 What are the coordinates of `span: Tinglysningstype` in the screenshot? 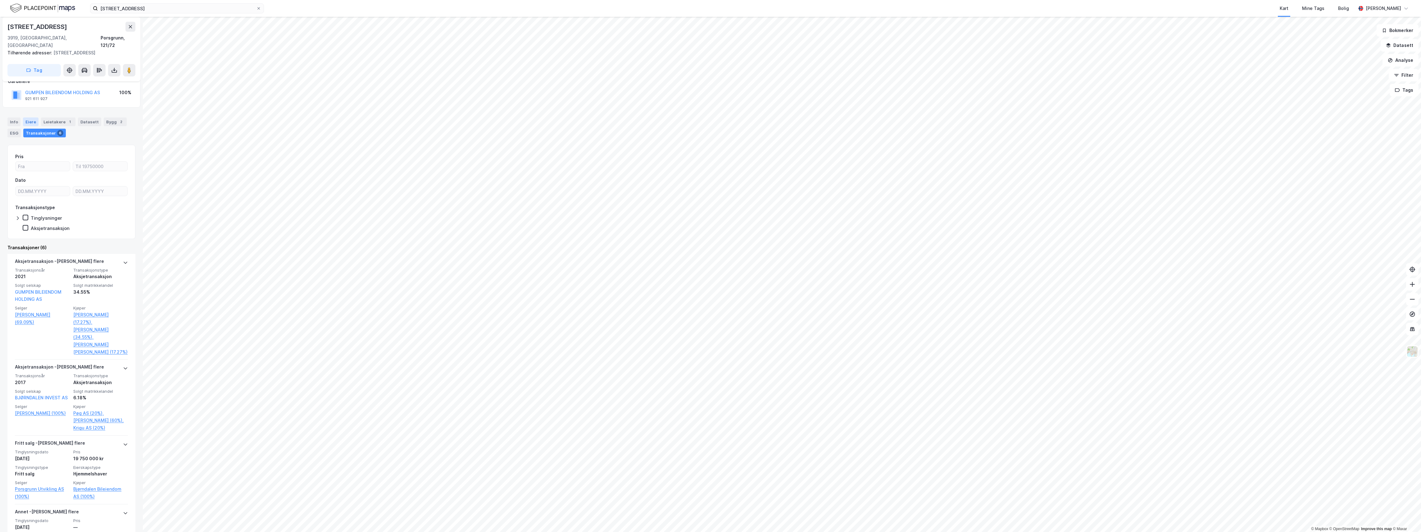 It's located at (42, 467).